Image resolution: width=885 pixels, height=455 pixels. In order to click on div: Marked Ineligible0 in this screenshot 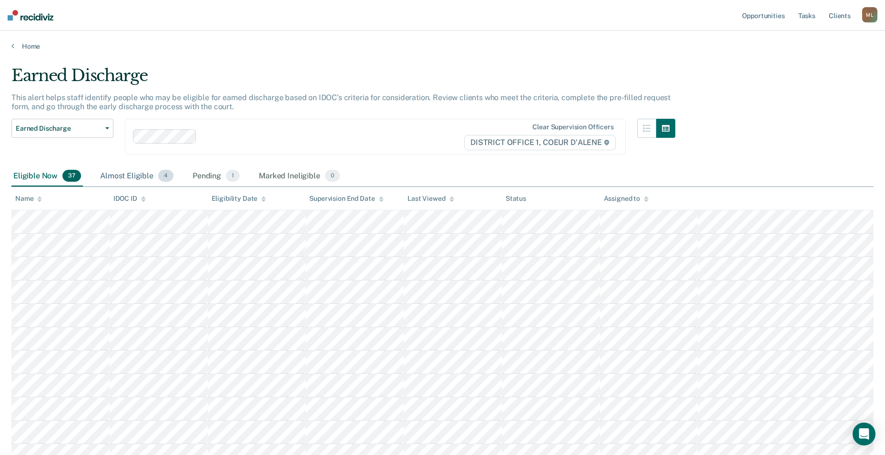, I will do `click(299, 176)`.